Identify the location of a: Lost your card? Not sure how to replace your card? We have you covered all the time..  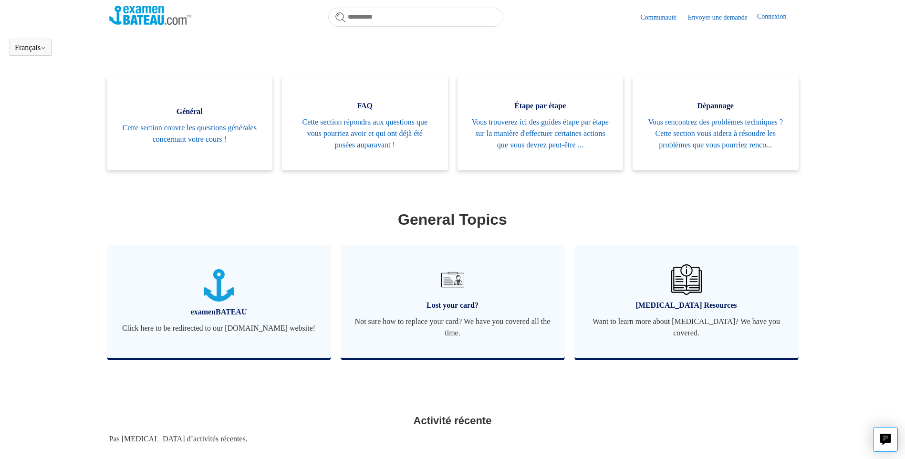
(453, 301).